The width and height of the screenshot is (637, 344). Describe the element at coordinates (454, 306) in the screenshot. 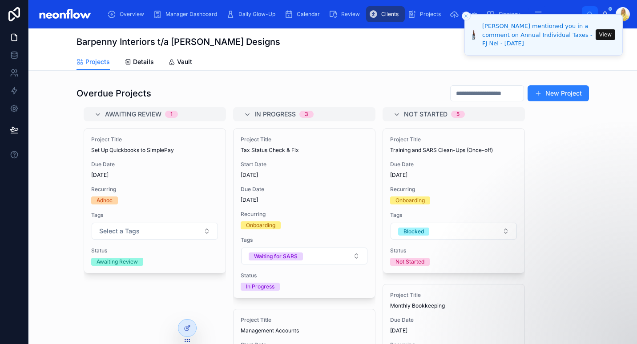

I see `span: Monthly Bookkeeping` at that location.